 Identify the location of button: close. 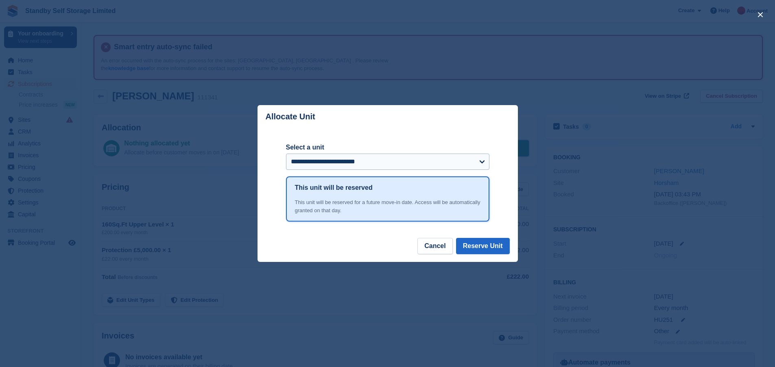
(761, 15).